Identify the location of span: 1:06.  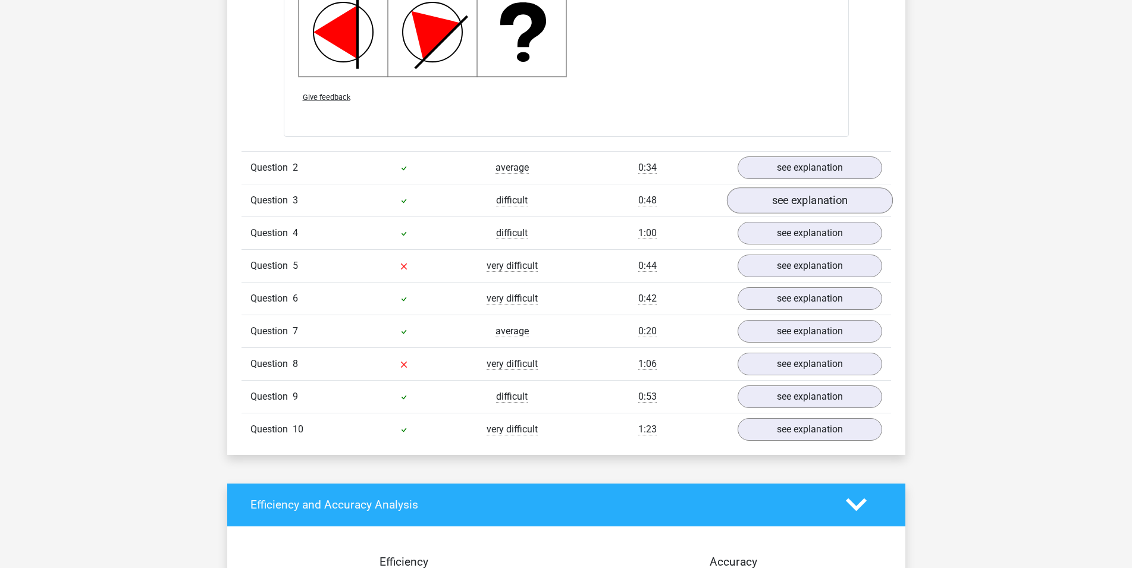
(647, 364).